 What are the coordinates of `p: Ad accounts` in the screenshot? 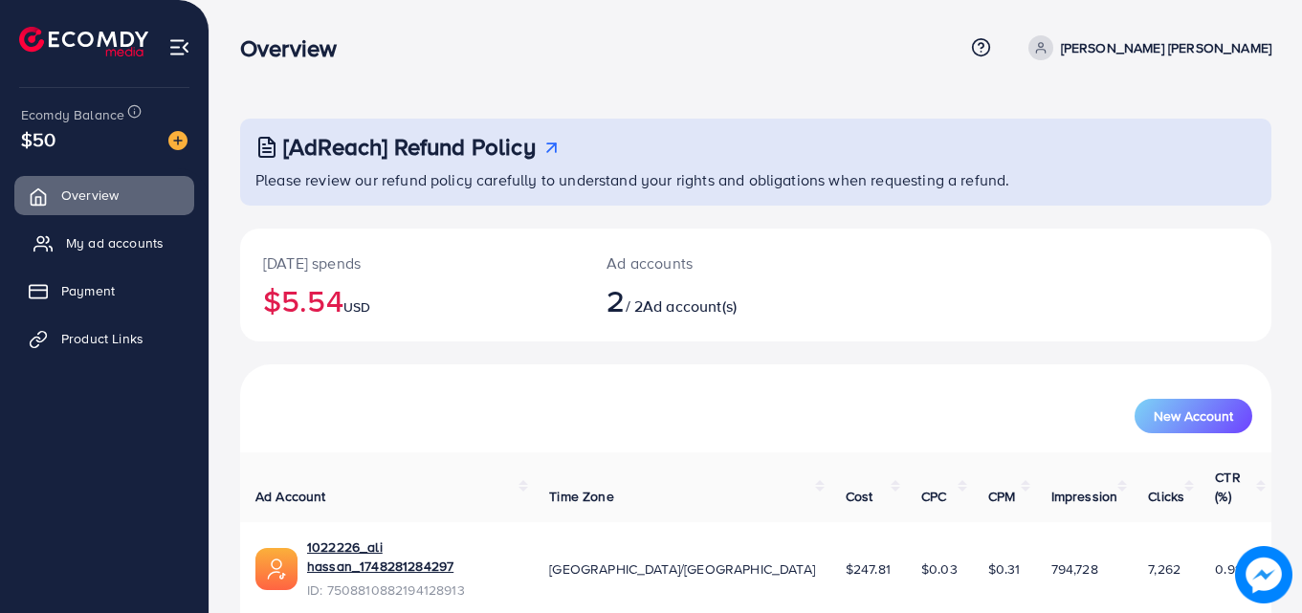 It's located at (713, 263).